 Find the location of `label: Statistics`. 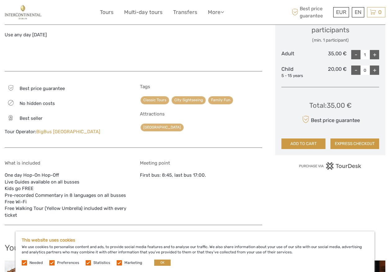

label: Statistics is located at coordinates (102, 263).